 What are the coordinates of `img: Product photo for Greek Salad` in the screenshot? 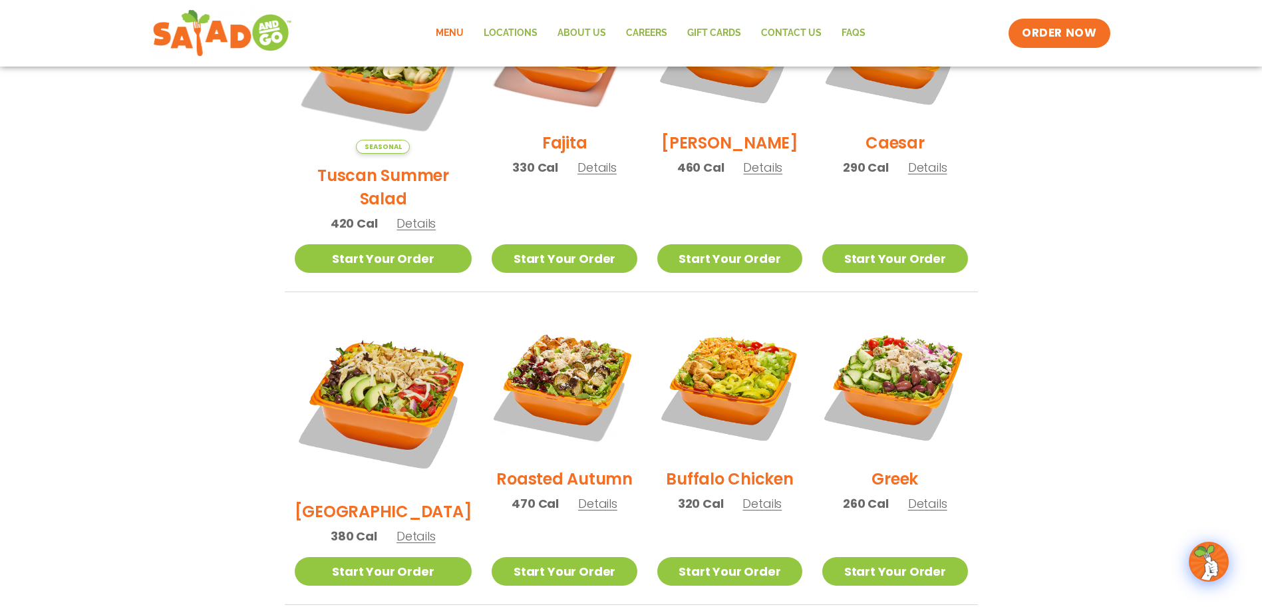 It's located at (895, 385).